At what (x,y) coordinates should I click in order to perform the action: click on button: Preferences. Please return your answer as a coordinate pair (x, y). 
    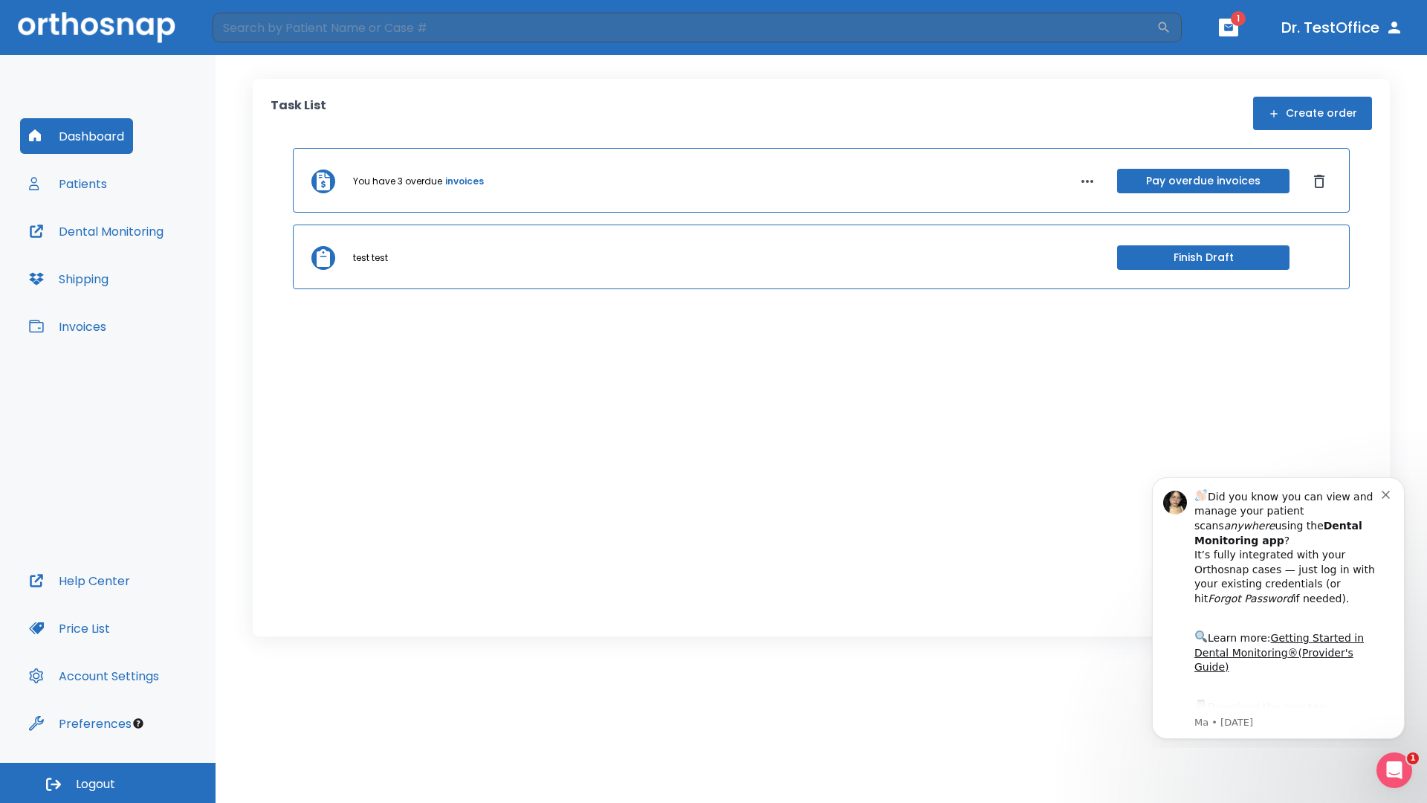
    Looking at the image, I should click on (80, 723).